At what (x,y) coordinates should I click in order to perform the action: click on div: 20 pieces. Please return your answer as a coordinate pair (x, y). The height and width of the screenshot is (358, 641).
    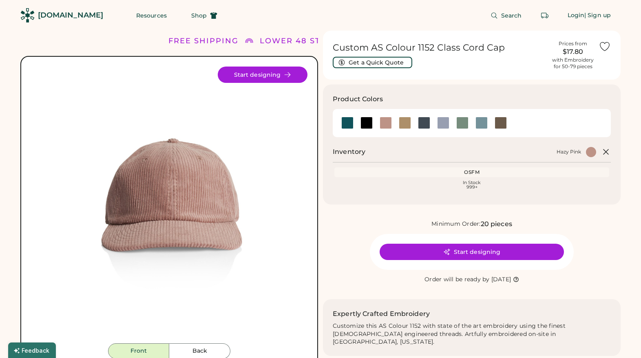
    Looking at the image, I should click on (496, 224).